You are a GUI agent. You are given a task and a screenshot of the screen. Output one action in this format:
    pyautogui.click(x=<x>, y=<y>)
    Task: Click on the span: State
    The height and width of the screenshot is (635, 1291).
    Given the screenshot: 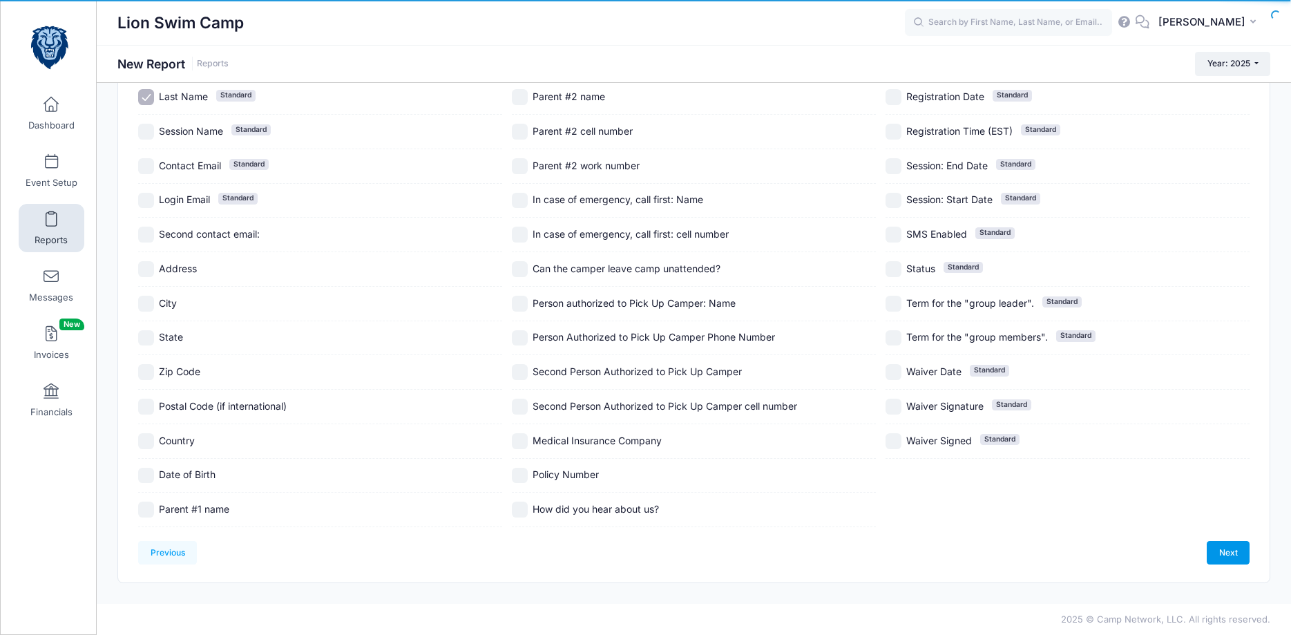 What is the action you would take?
    pyautogui.click(x=171, y=336)
    